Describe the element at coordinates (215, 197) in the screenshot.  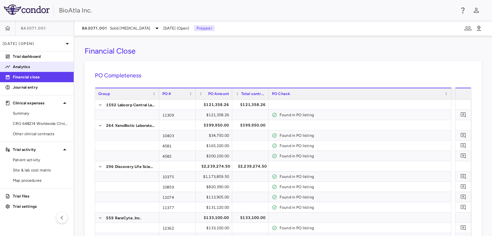
I see `div: $113,905.00` at that location.